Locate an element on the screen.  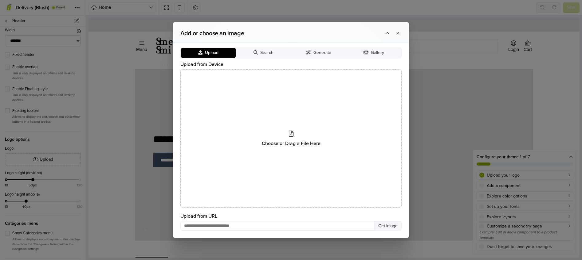
button: Cart is located at coordinates (439, 28).